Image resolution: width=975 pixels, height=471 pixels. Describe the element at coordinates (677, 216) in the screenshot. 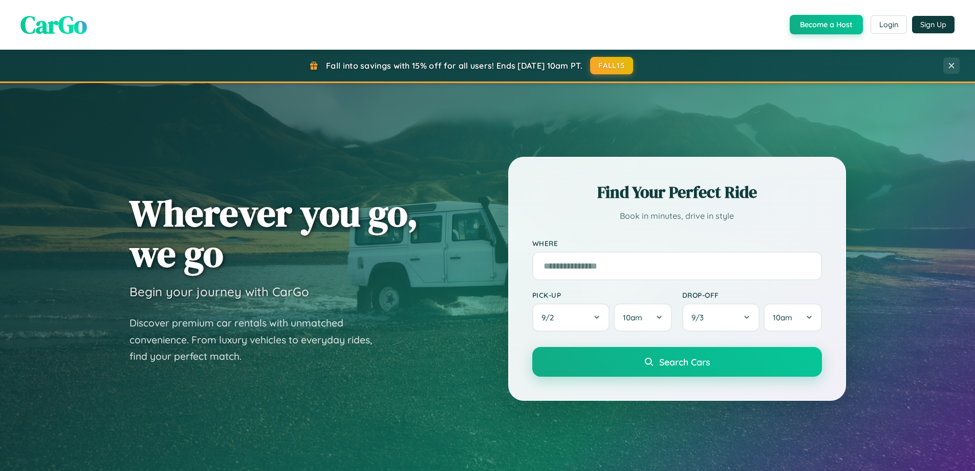

I see `p: Book in minutes, drive in style` at that location.